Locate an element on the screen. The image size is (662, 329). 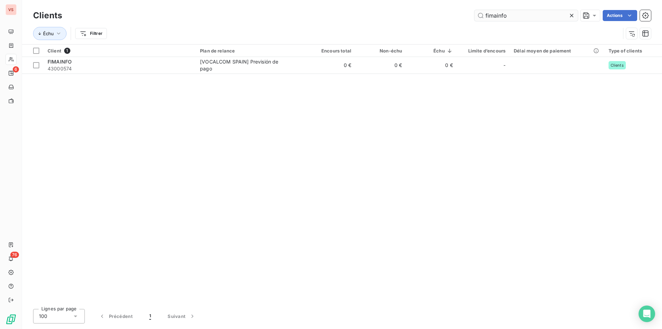
h3: Clients is located at coordinates (48, 16).